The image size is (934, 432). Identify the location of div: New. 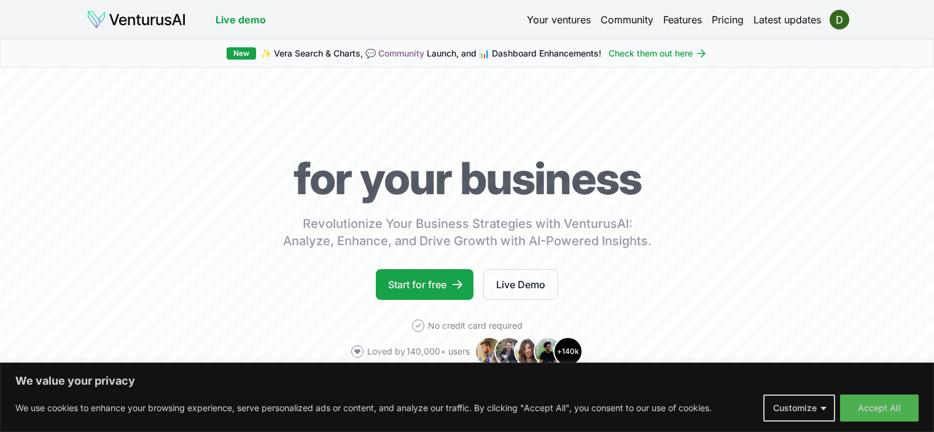
(241, 53).